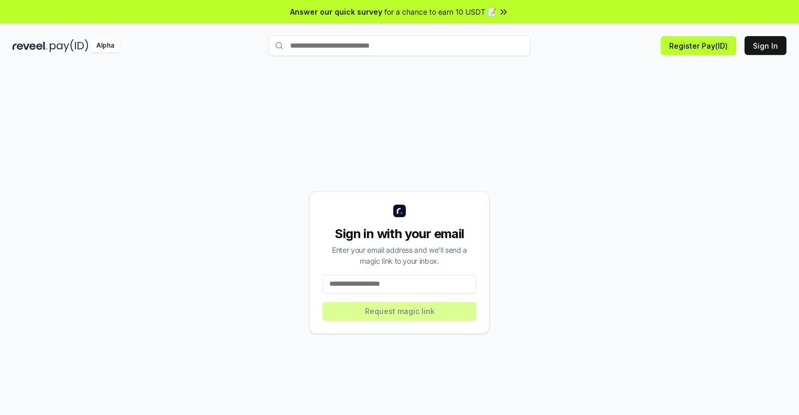  Describe the element at coordinates (399, 255) in the screenshot. I see `div: Enter your email address and we’ll send a magic link to your inbox.` at that location.